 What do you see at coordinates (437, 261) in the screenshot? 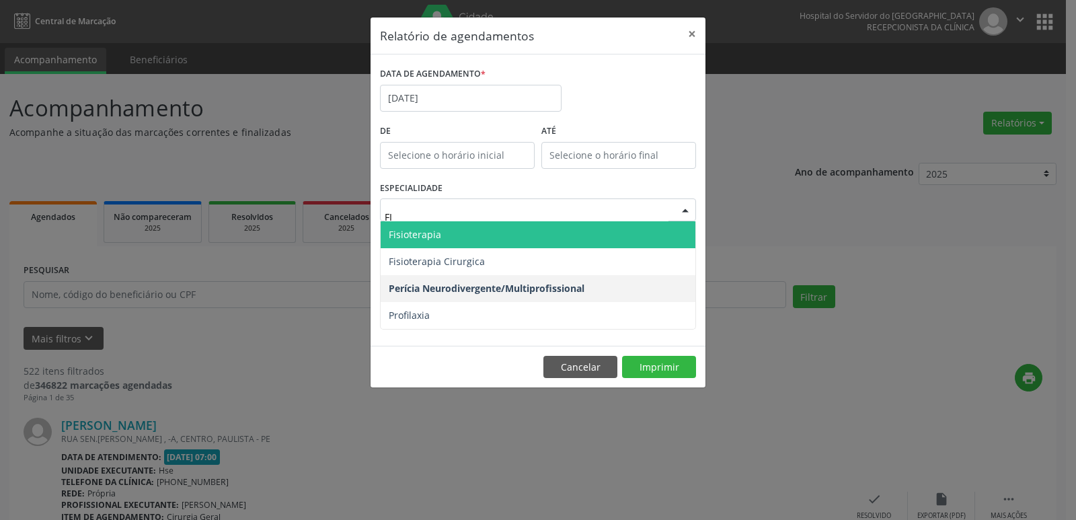
I see `span: Fisioterapia Cirurgica` at bounding box center [437, 261].